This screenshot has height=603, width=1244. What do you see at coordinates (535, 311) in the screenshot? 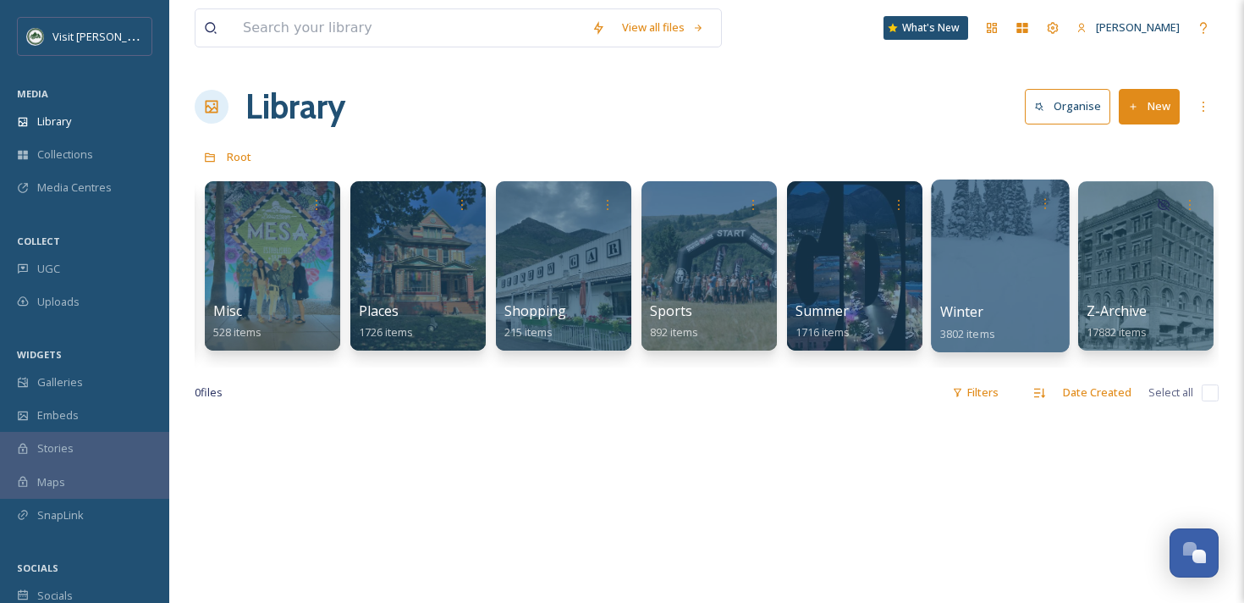
I see `span: Shopping` at bounding box center [535, 311].